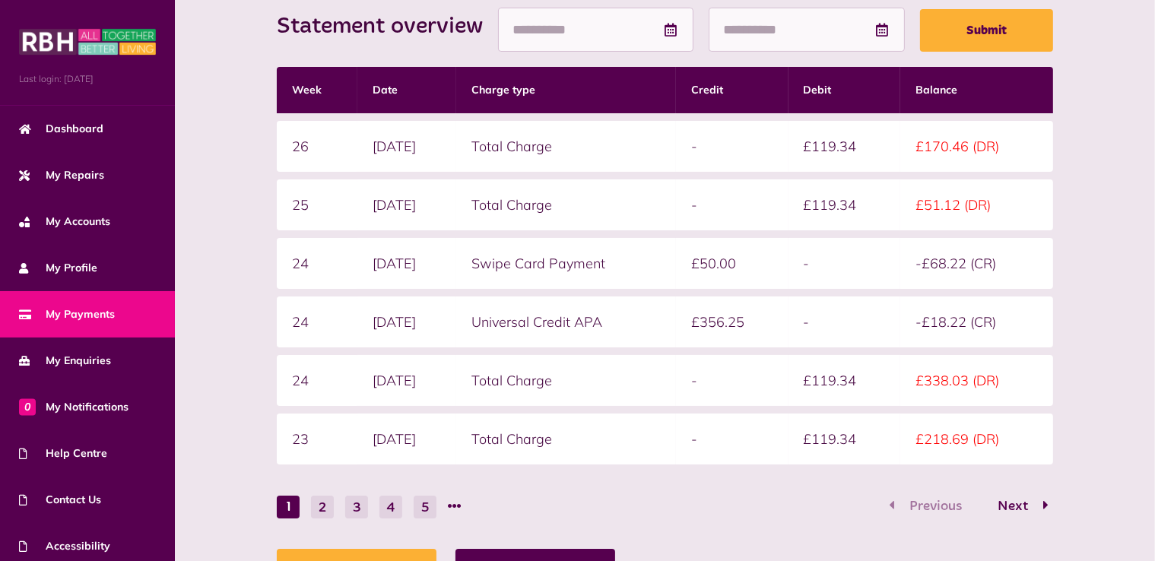  What do you see at coordinates (65, 221) in the screenshot?
I see `span: My Accounts` at bounding box center [65, 221].